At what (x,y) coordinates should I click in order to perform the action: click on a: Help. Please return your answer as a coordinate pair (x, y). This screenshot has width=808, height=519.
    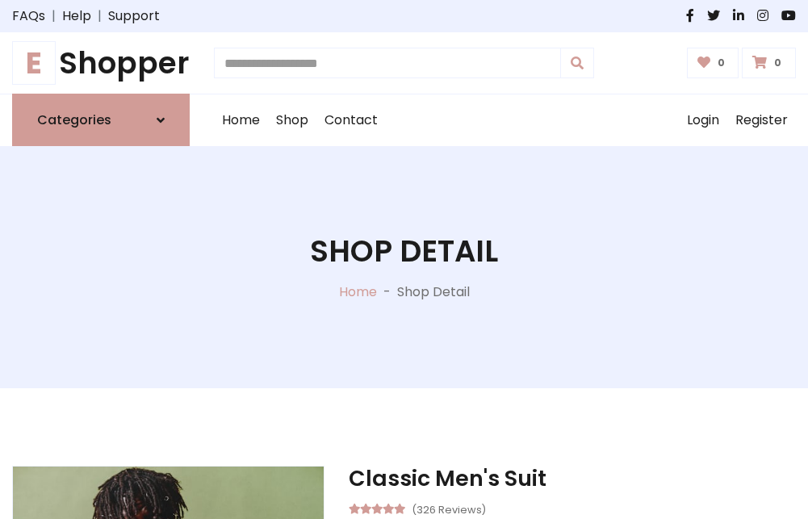
    Looking at the image, I should click on (77, 16).